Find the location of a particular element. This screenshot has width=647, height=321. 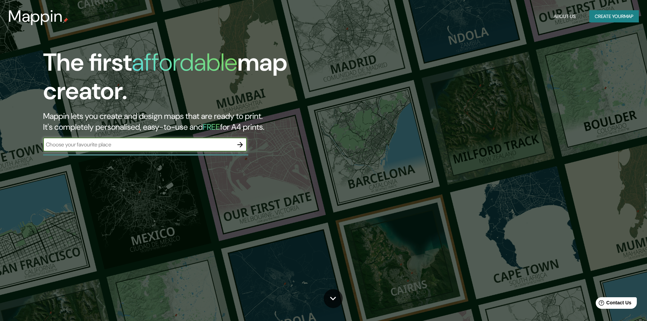

span: Contact Us is located at coordinates (32, 8).